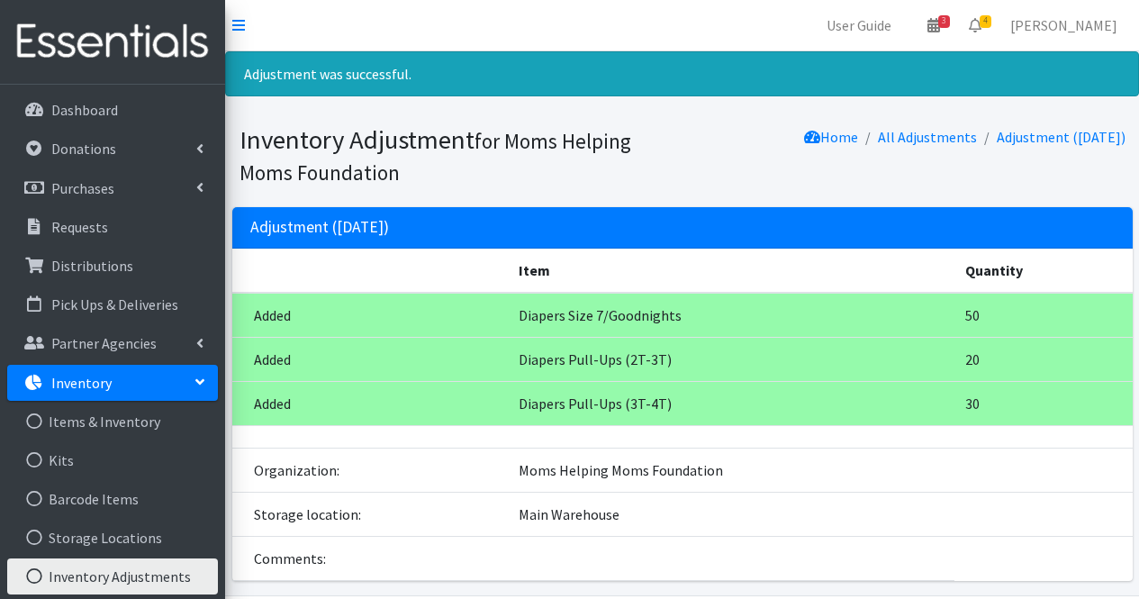  What do you see at coordinates (934, 25) in the screenshot?
I see `a: 3` at bounding box center [934, 25].